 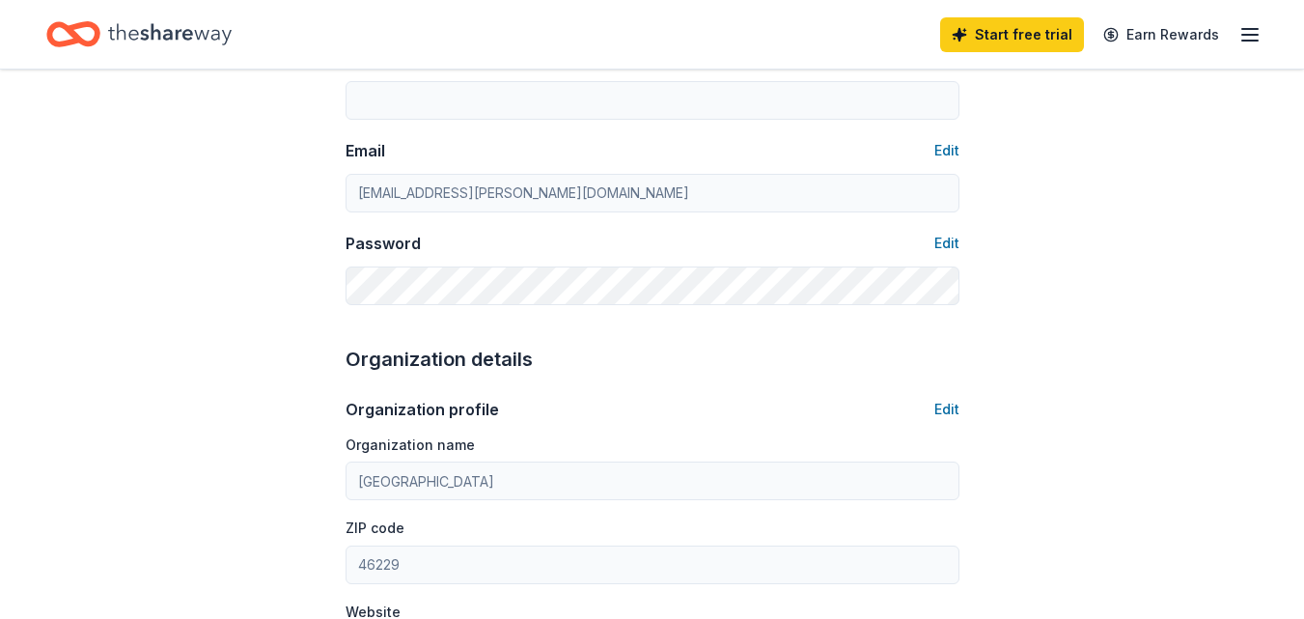 I want to click on a: Start free trial, so click(x=1011, y=35).